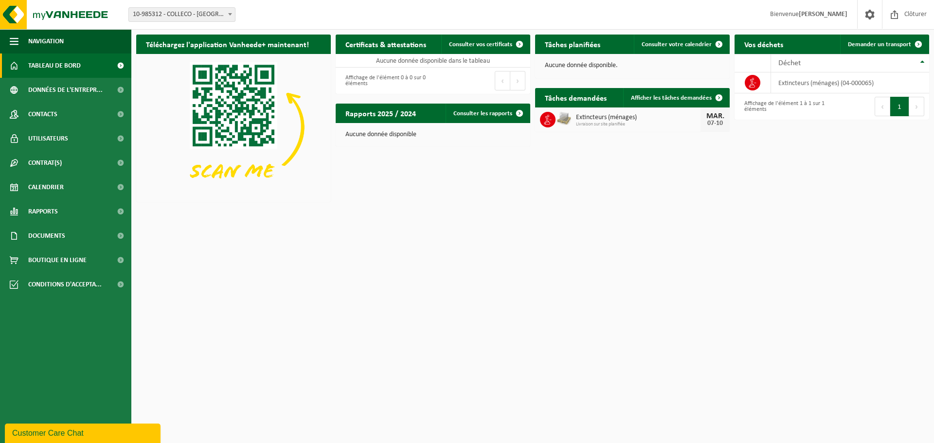 This screenshot has width=934, height=443. What do you see at coordinates (715, 116) in the screenshot?
I see `div: MAR.` at bounding box center [715, 116].